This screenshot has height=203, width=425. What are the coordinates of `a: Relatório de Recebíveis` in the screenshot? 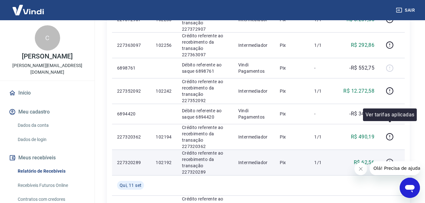 It's located at (51, 171).